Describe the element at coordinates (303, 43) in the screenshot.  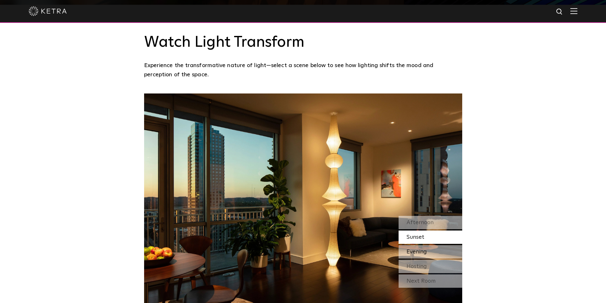
I see `h3: Watch Light Transform` at that location.